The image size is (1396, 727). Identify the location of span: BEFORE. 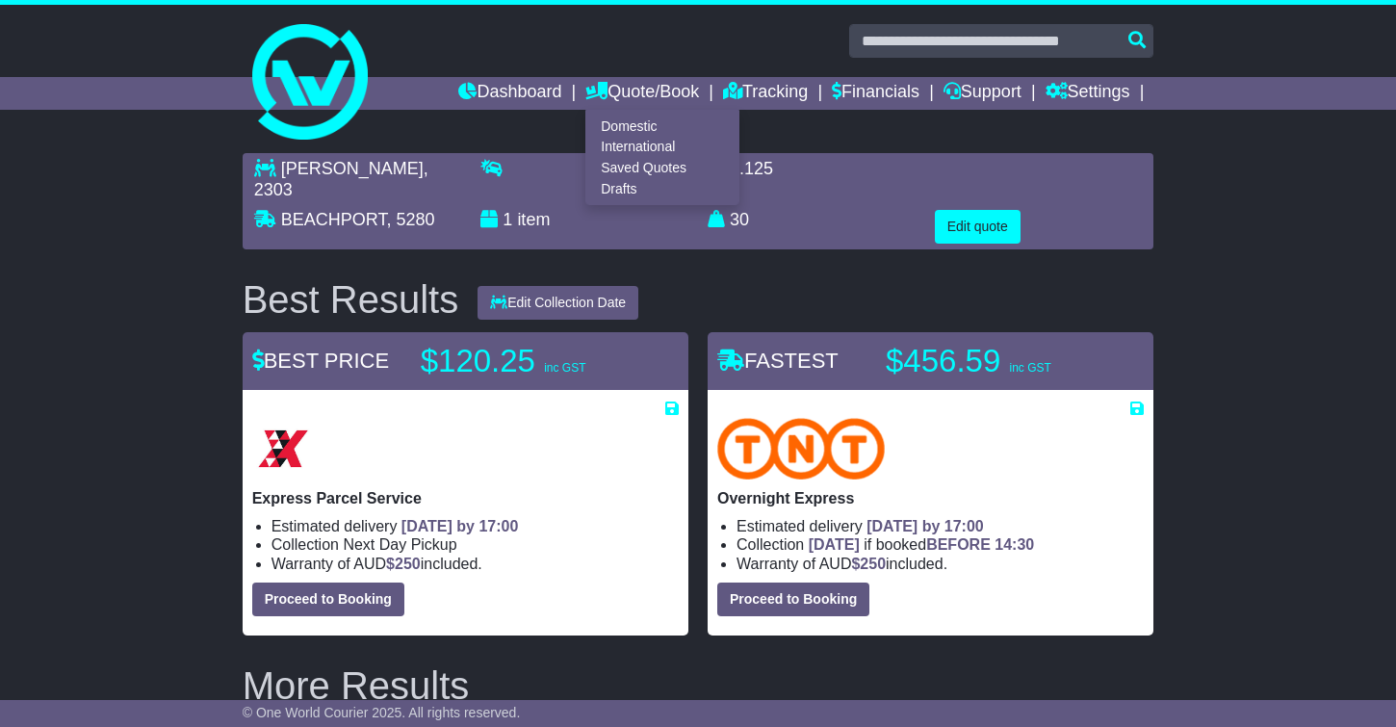
(958, 544).